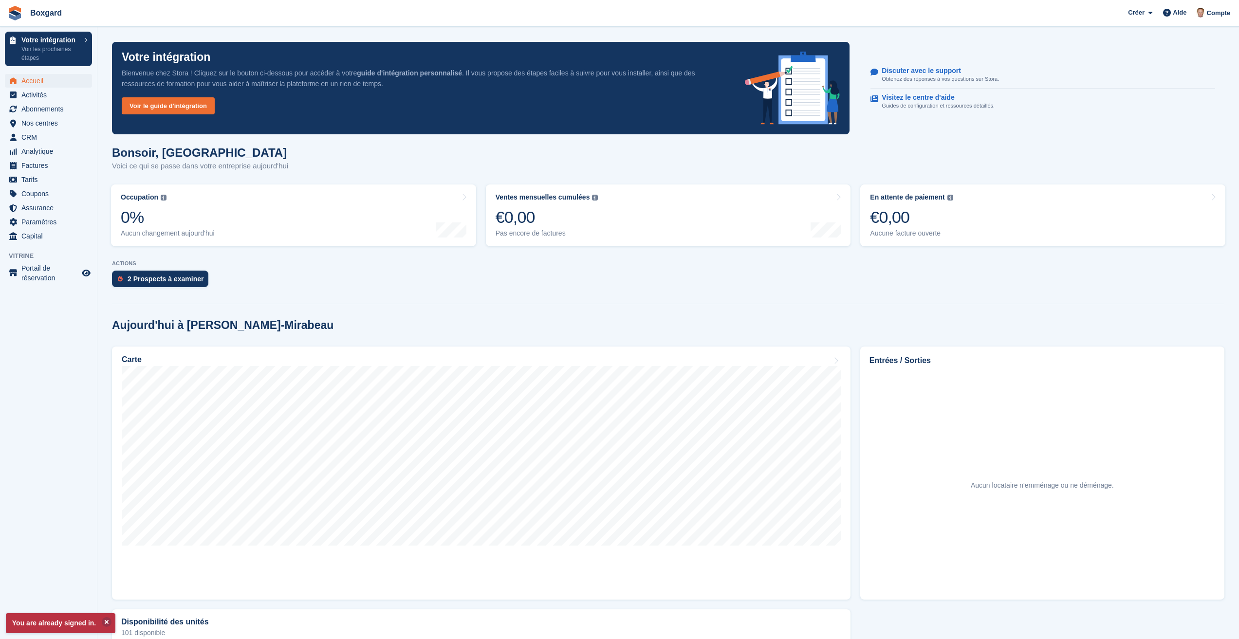 This screenshot has height=639, width=1239. Describe the element at coordinates (51, 180) in the screenshot. I see `span: Tarifs` at that location.